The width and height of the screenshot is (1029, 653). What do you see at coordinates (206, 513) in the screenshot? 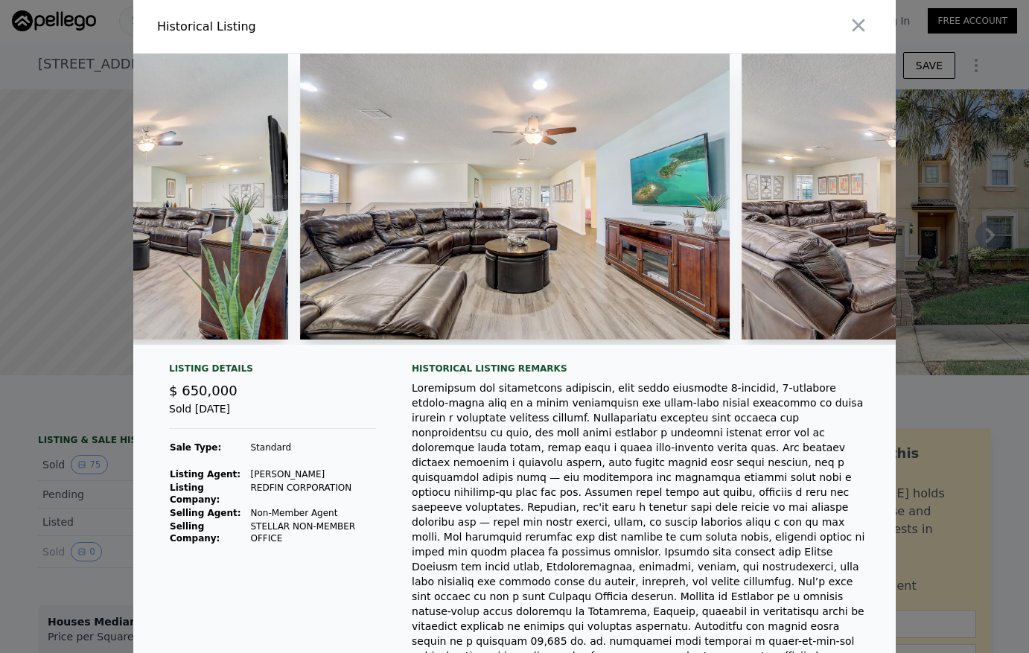
I see `strong: Selling Agent:` at bounding box center [206, 513].